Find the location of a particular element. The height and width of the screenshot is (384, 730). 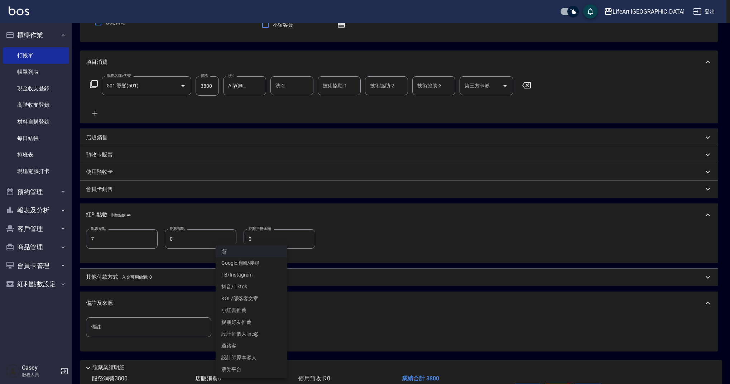

li: Google地圖/搜尋 is located at coordinates (251, 263).